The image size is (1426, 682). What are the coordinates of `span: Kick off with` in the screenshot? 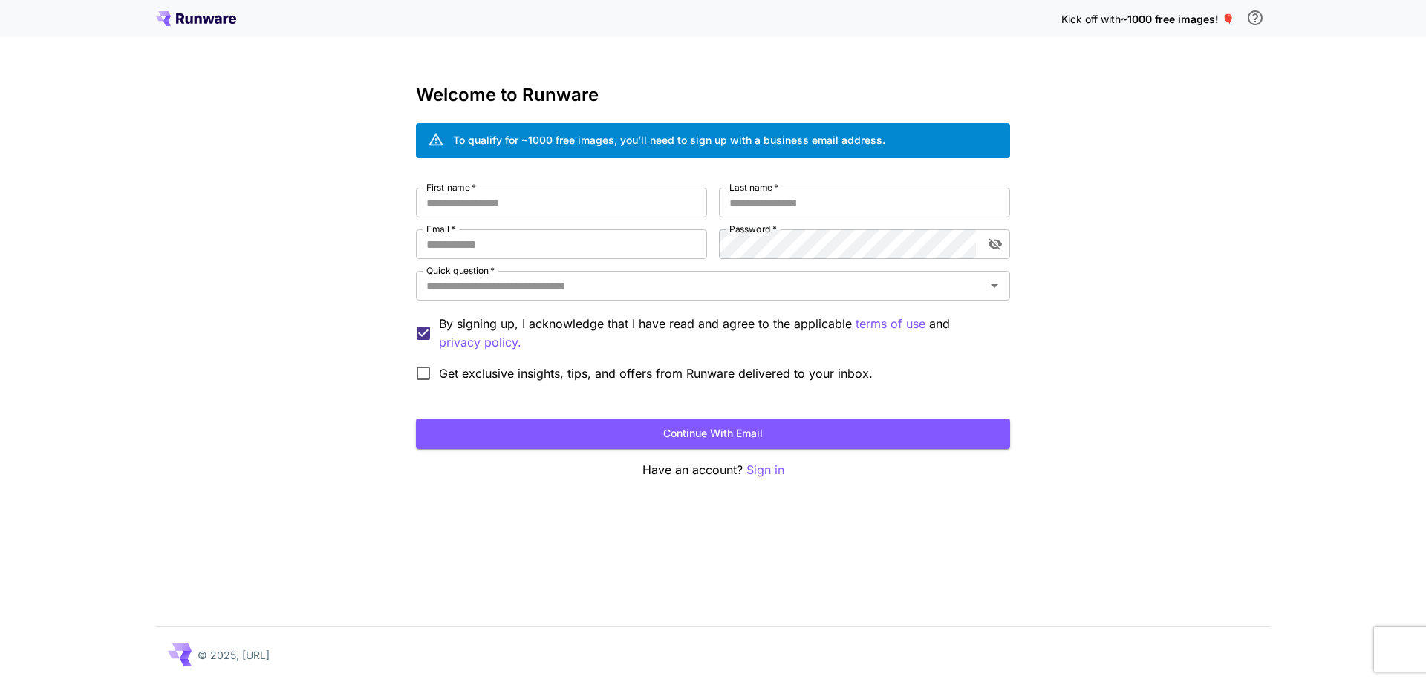 It's located at (1091, 19).